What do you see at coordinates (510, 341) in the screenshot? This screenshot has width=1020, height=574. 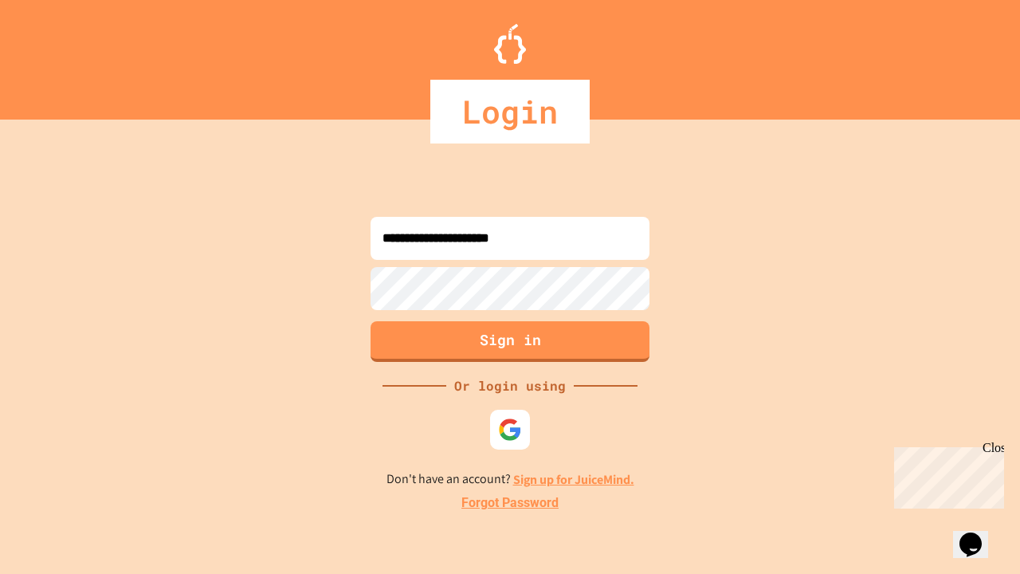 I see `button: Sign in` at bounding box center [510, 341].